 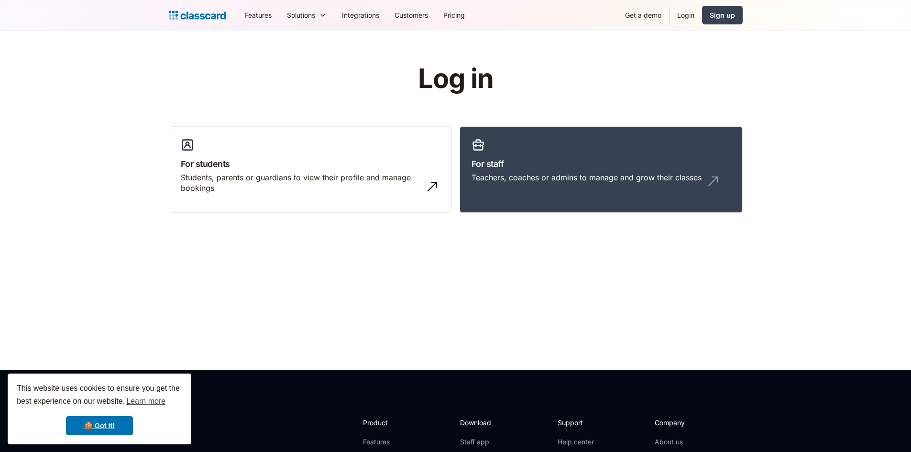 What do you see at coordinates (686, 15) in the screenshot?
I see `a: Login` at bounding box center [686, 15].